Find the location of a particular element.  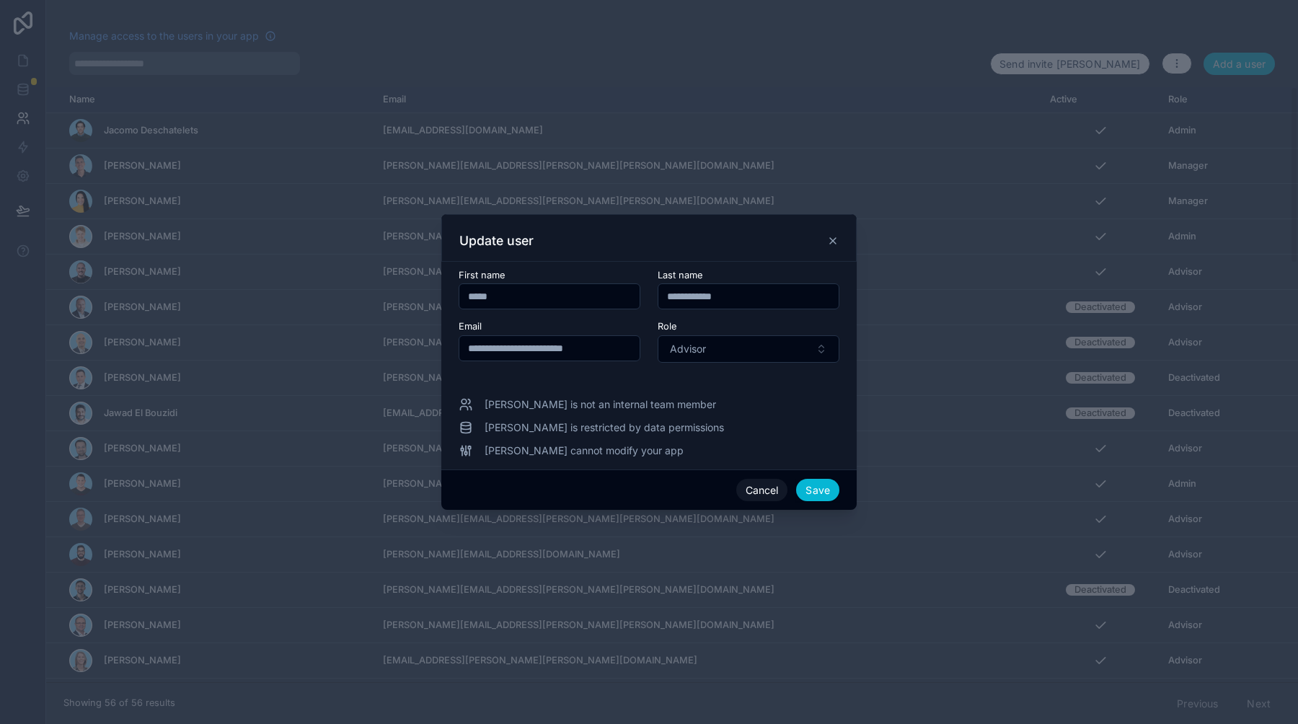

span: Email is located at coordinates (470, 326).